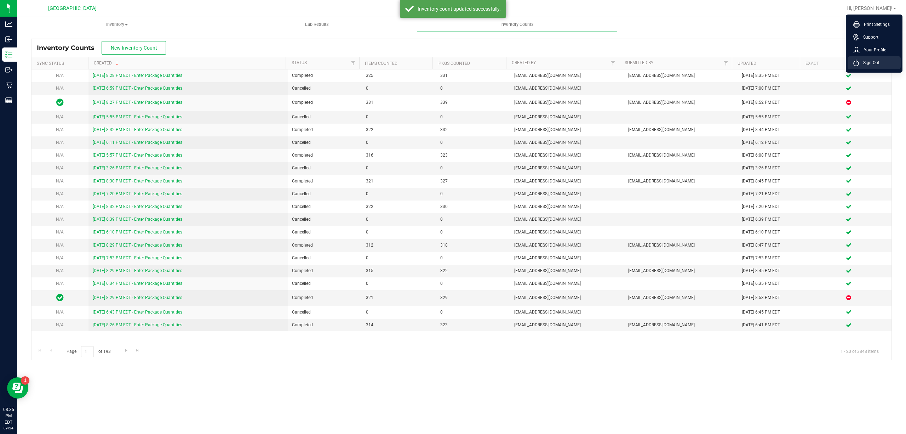 Image resolution: width=906 pixels, height=434 pixels. I want to click on span: 318, so click(473, 245).